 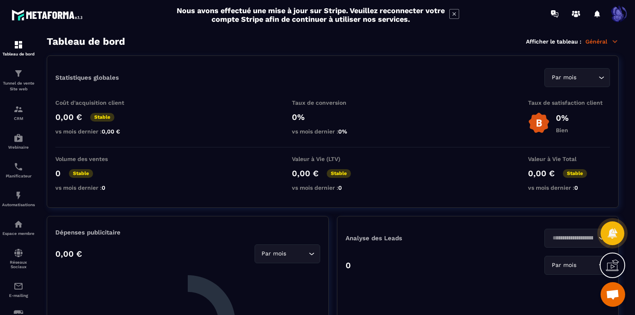 What do you see at coordinates (87, 78) in the screenshot?
I see `p: Statistiques globales` at bounding box center [87, 78].